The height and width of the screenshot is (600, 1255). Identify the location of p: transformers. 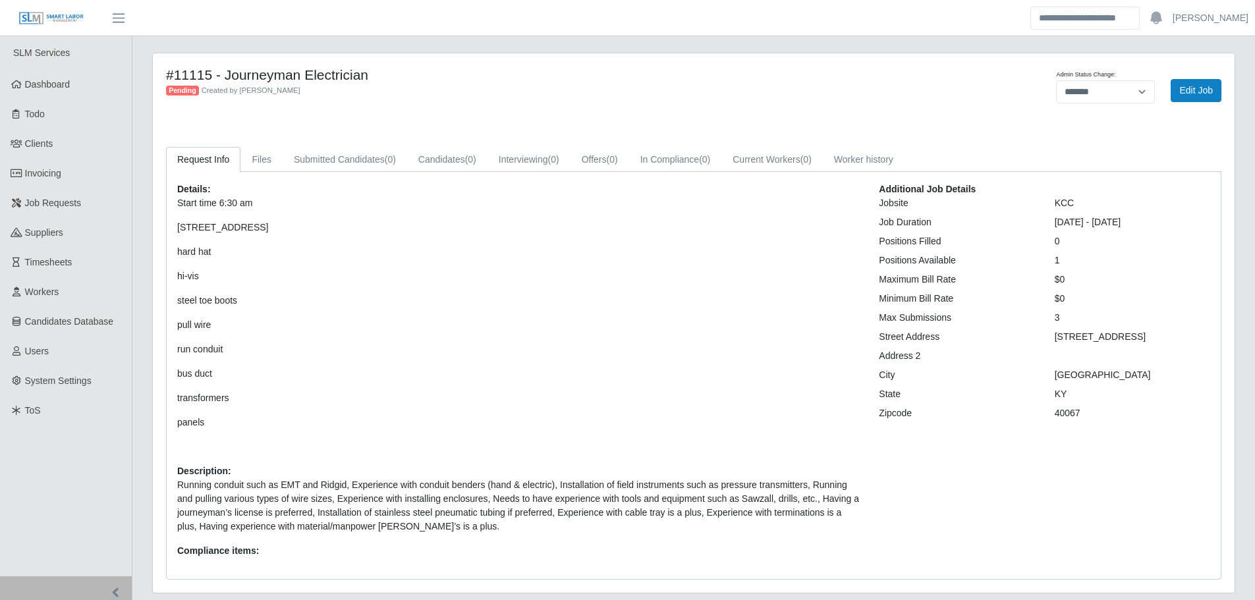
(518, 398).